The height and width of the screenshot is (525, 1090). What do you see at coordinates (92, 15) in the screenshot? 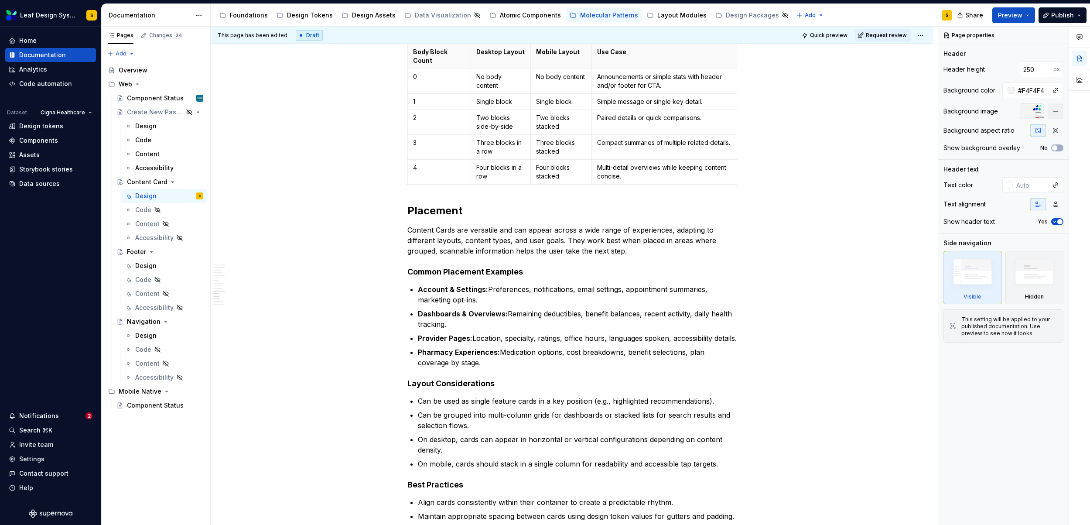
I see `div: S` at bounding box center [92, 15].